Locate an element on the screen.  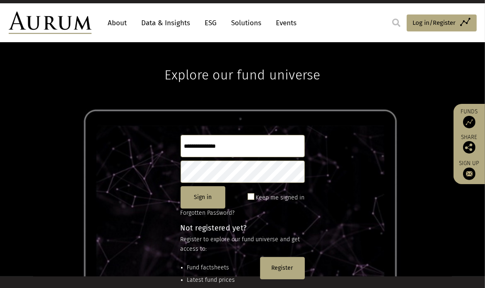
img: Sign up to our newsletter is located at coordinates (470, 174).